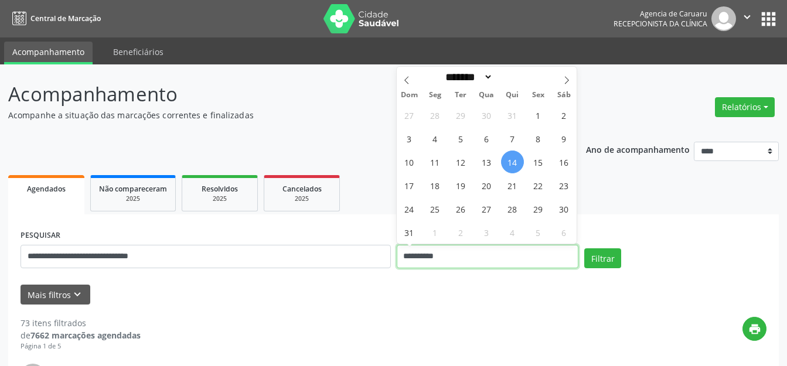 The height and width of the screenshot is (366, 787). What do you see at coordinates (55, 295) in the screenshot?
I see `button: Mais filtroskeyboard_arrow_down` at bounding box center [55, 295].